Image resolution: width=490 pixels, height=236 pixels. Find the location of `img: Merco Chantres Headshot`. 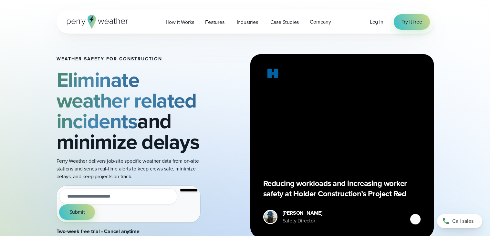

img: Merco Chantres Headshot is located at coordinates (271, 217).